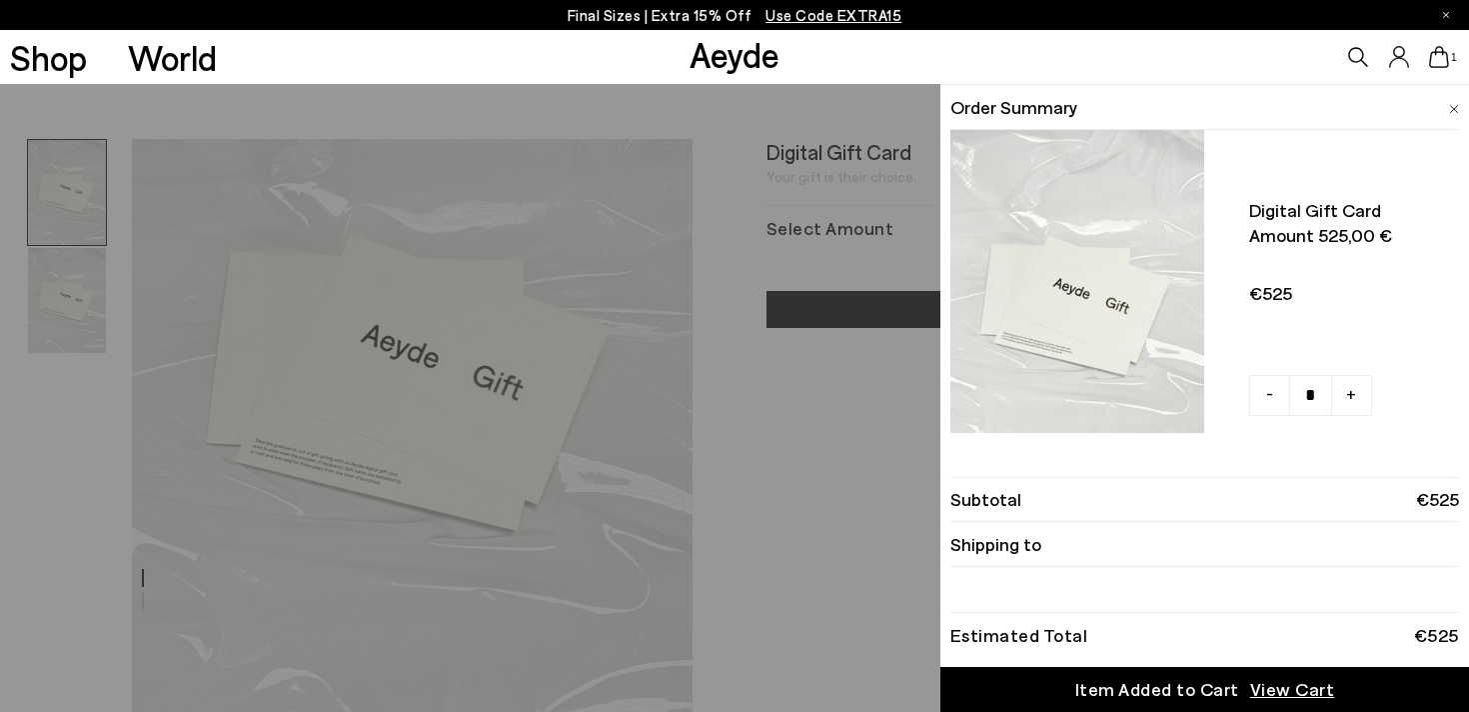 This screenshot has height=712, width=1469. Describe the element at coordinates (1436, 635) in the screenshot. I see `div: €525` at that location.